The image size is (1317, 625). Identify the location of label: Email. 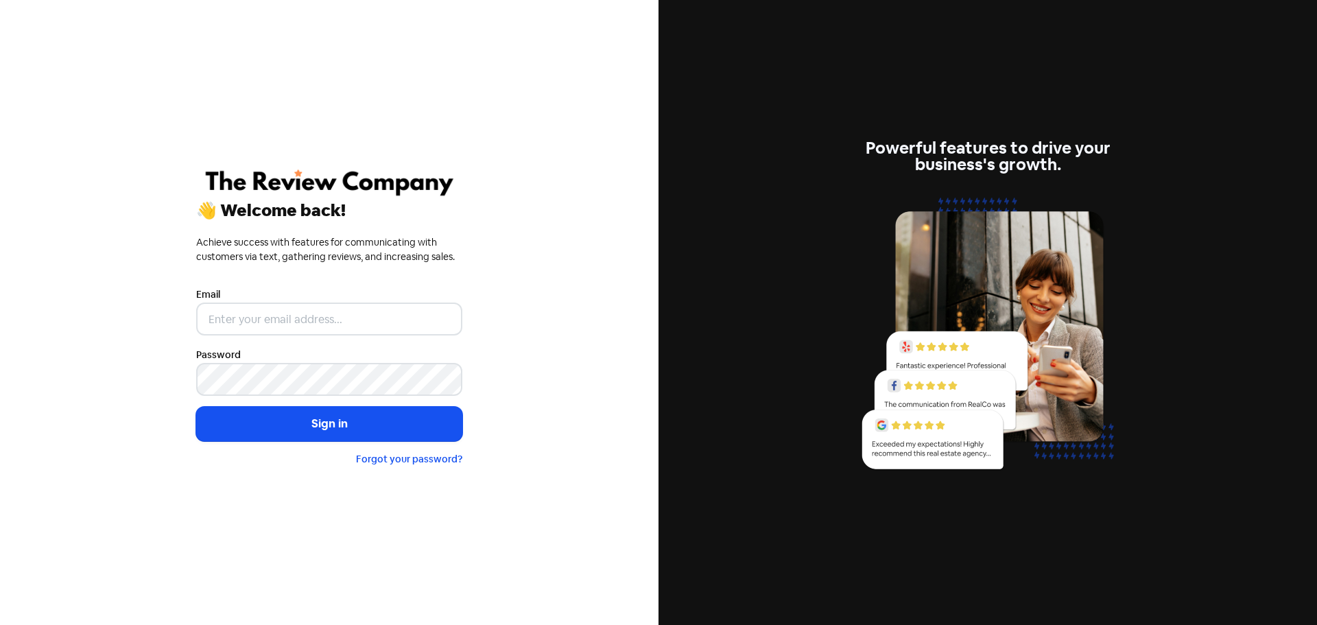
(208, 294).